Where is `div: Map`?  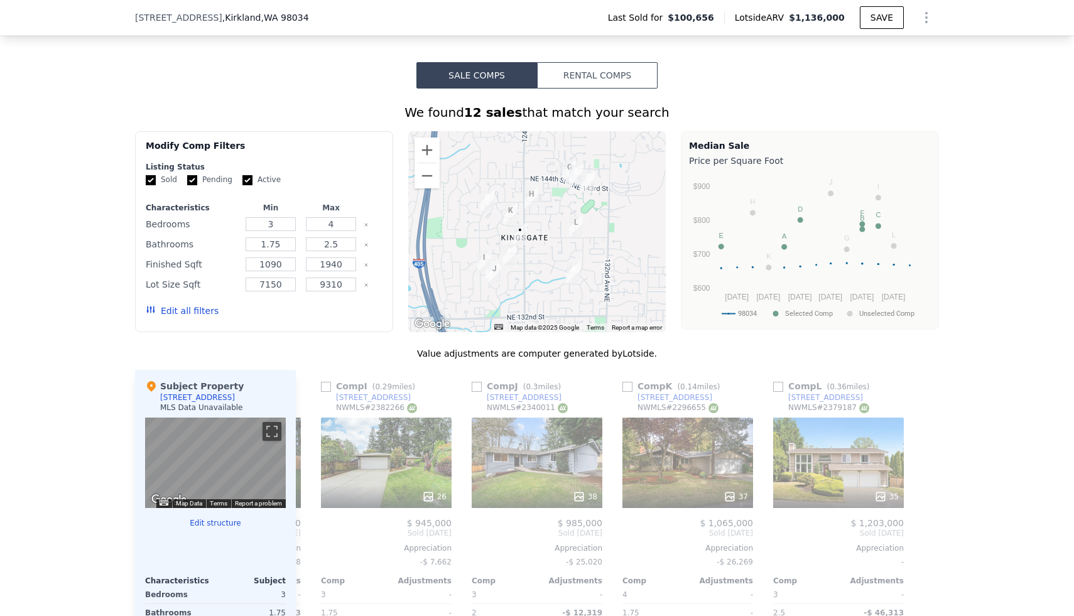
div: Map is located at coordinates (215, 463).